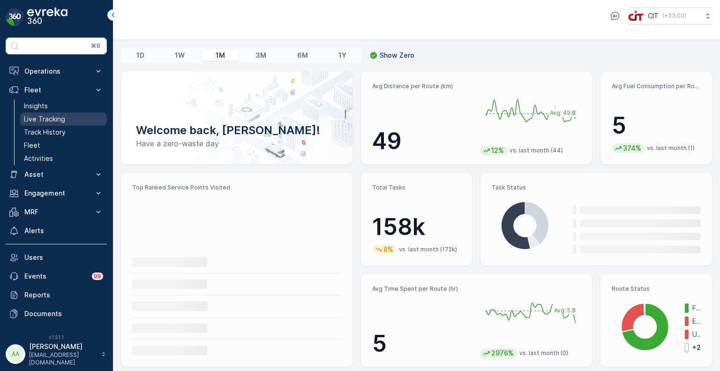 The height and width of the screenshot is (371, 720). I want to click on p: 1Y, so click(342, 55).